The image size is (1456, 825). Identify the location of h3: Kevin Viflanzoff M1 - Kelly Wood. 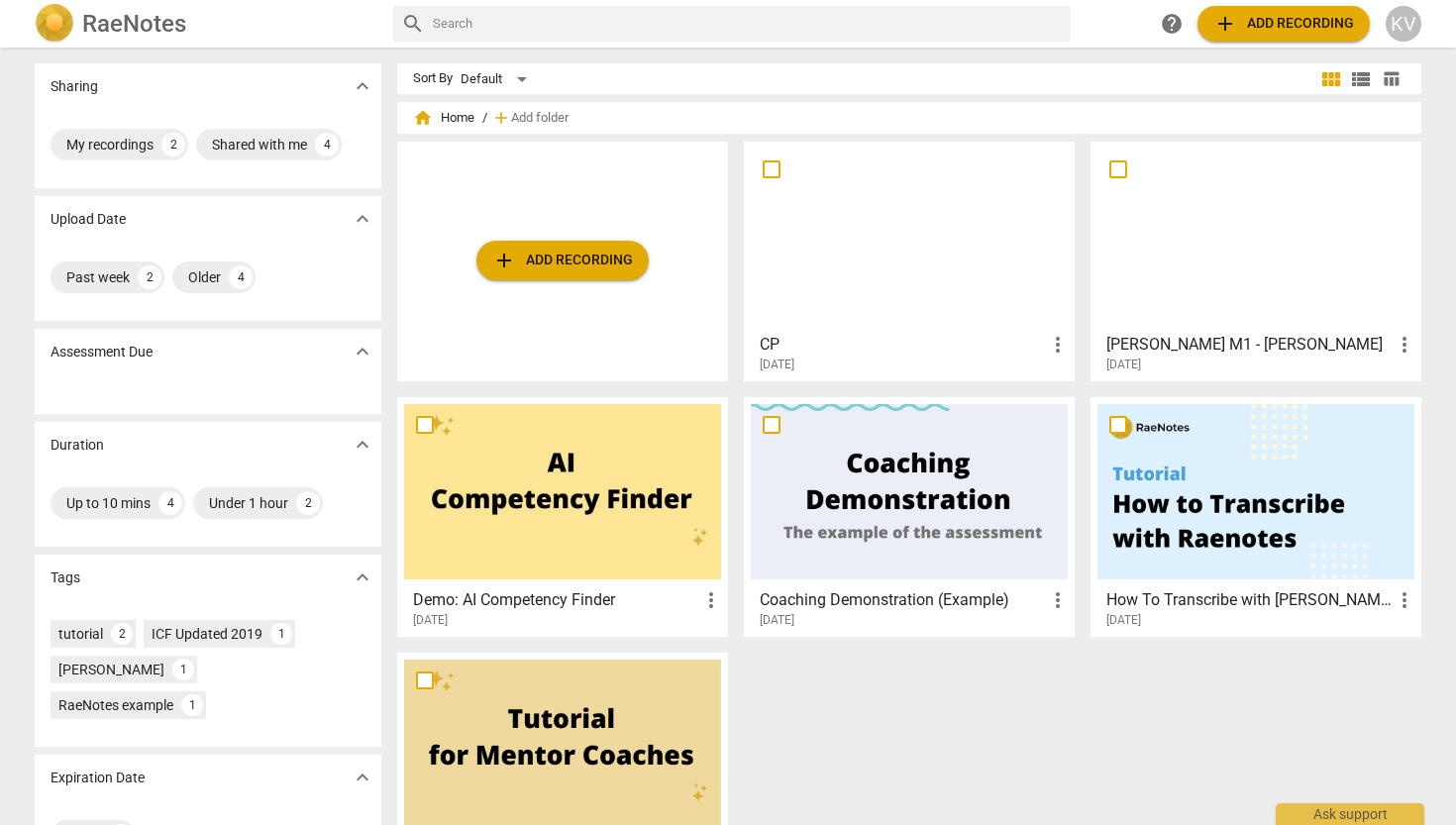
(1249, 344).